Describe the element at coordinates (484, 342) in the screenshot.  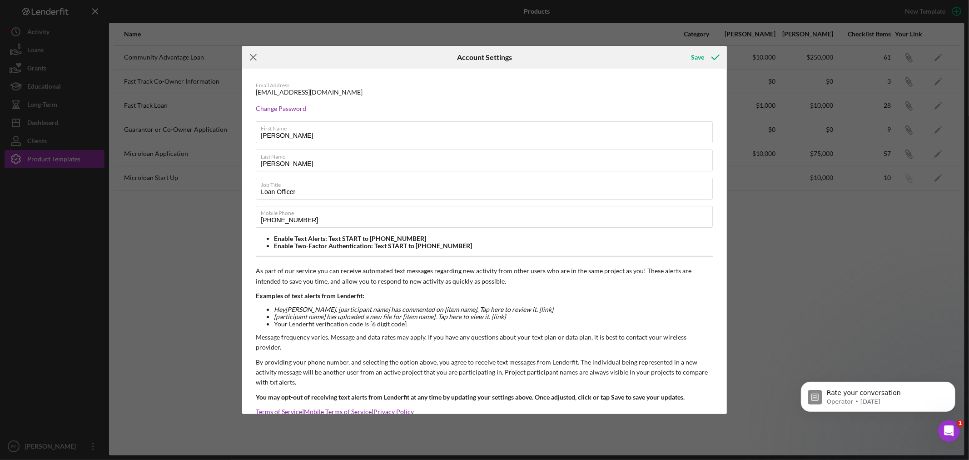
I see `p: Message frequency varies. Message and data rates may apply. If you have any questions about your ...` at that location.